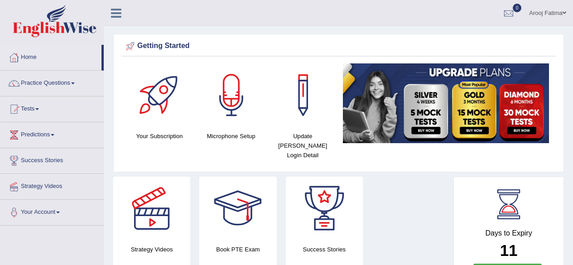 The width and height of the screenshot is (573, 265). I want to click on a: Strategy Videos, so click(52, 185).